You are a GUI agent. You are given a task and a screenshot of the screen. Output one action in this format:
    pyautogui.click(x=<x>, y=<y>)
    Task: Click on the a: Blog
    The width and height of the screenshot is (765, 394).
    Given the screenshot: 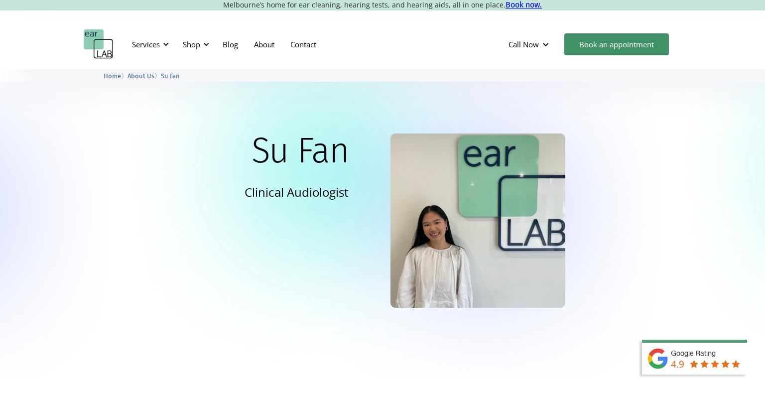 What is the action you would take?
    pyautogui.click(x=230, y=44)
    